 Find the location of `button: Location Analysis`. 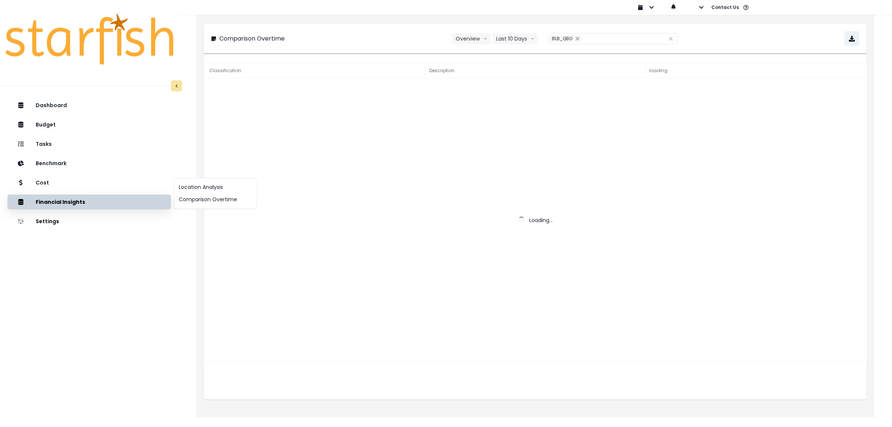

button: Location Analysis is located at coordinates (216, 187).